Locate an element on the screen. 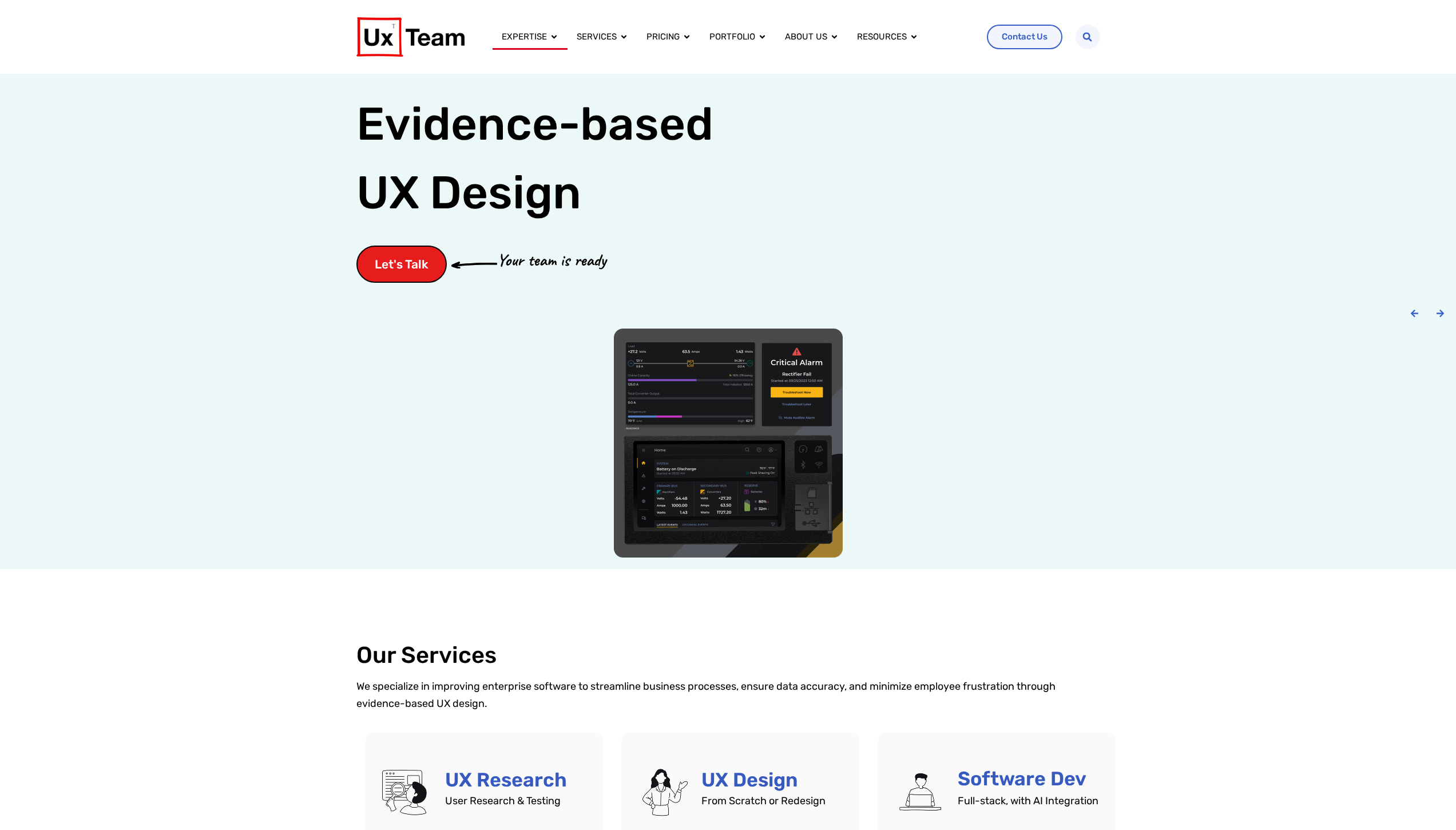  a: Let's Talk is located at coordinates (402, 263).